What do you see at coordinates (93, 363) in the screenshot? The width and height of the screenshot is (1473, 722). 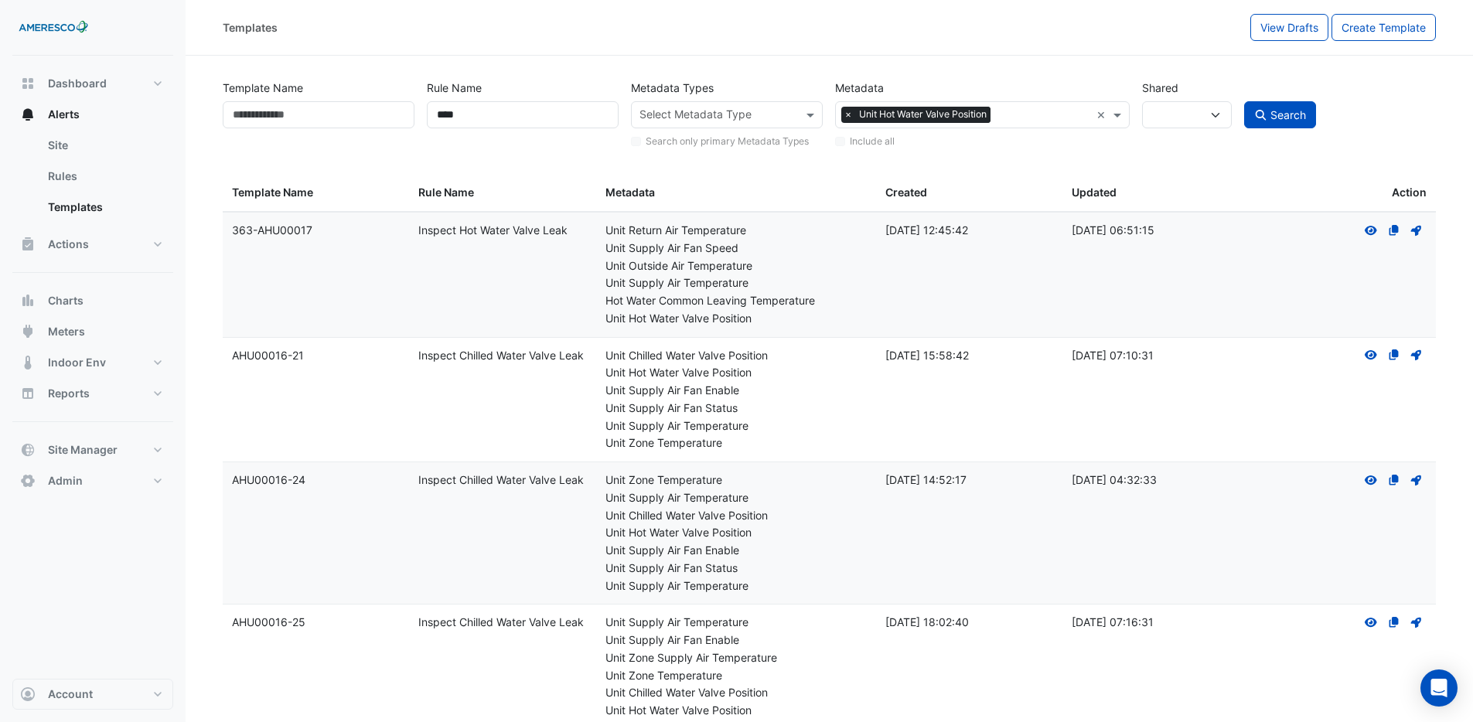 I see `button: Indoor Env` at bounding box center [93, 363].